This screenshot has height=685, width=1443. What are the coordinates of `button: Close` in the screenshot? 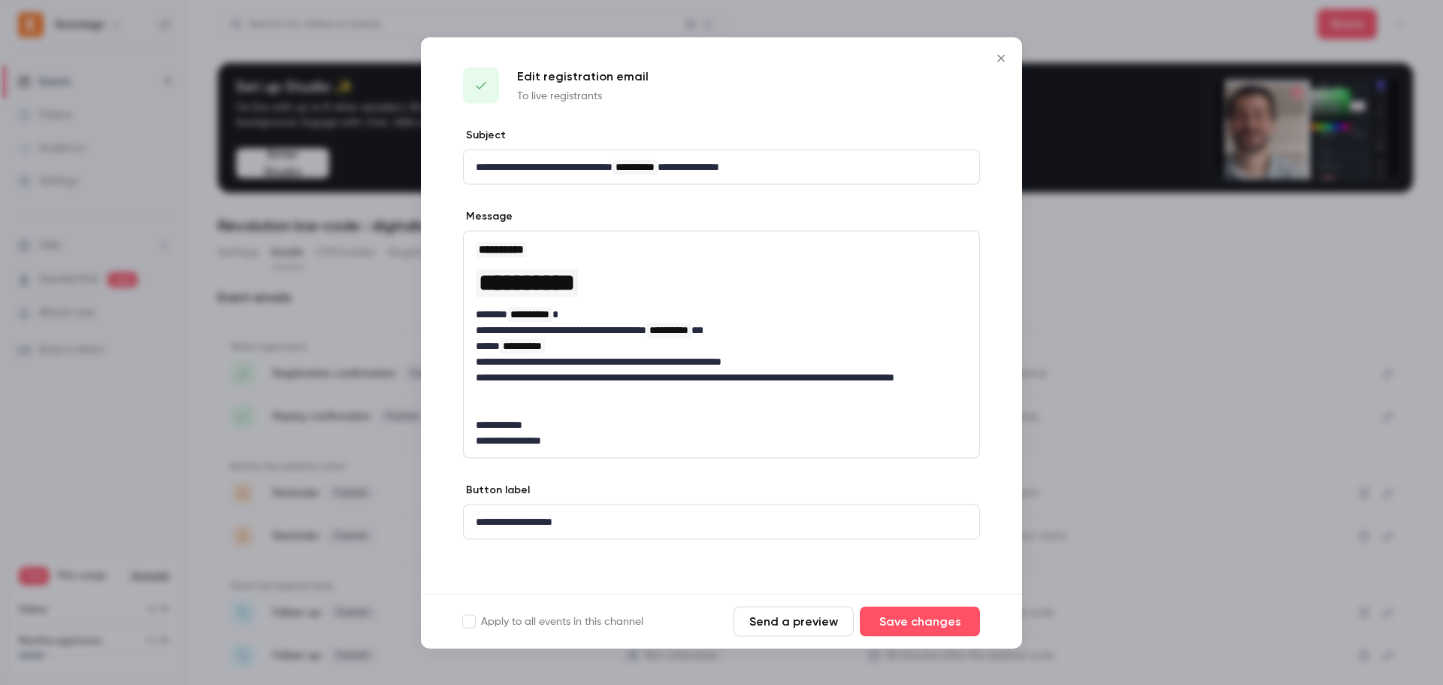 It's located at (1001, 58).